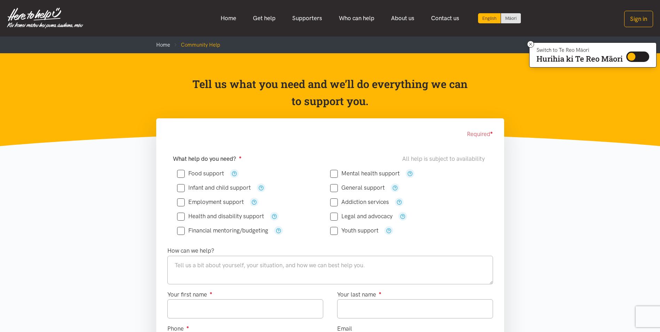  I want to click on p: Switch to Te Reo Māori, so click(580, 50).